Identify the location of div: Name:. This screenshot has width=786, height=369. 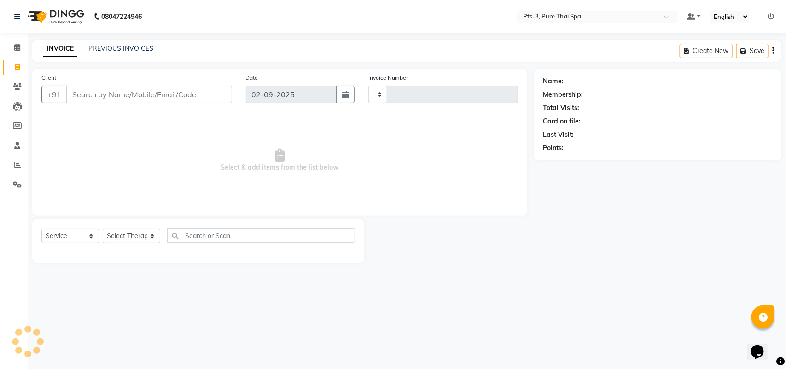
(553, 81).